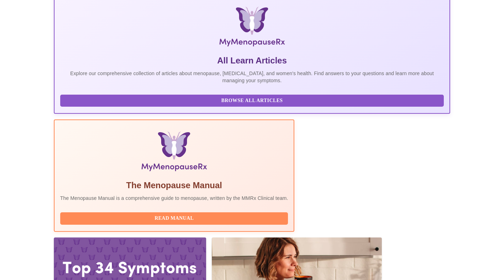 The width and height of the screenshot is (504, 280). Describe the element at coordinates (174, 218) in the screenshot. I see `span: Read Manual` at that location.